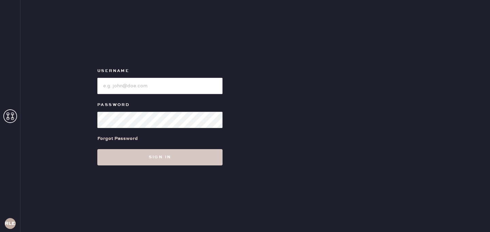 Image resolution: width=490 pixels, height=232 pixels. I want to click on button: Sign in, so click(160, 158).